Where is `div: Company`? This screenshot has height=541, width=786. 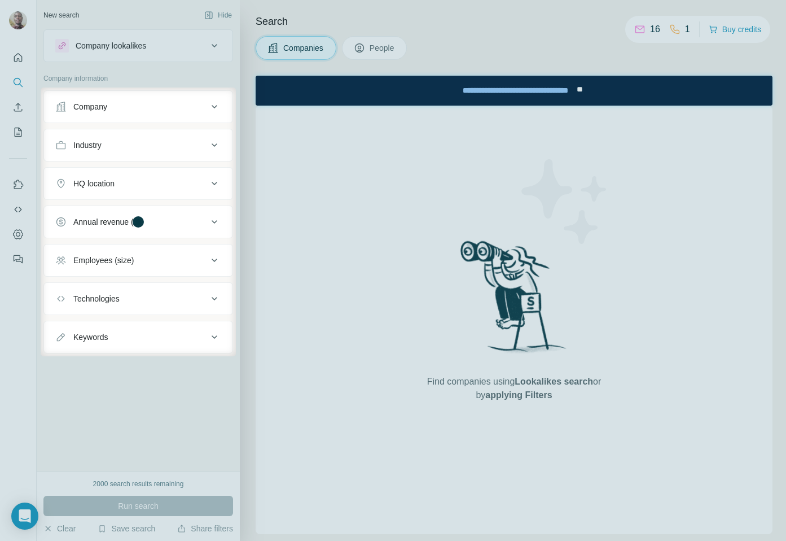 div: Company is located at coordinates (90, 107).